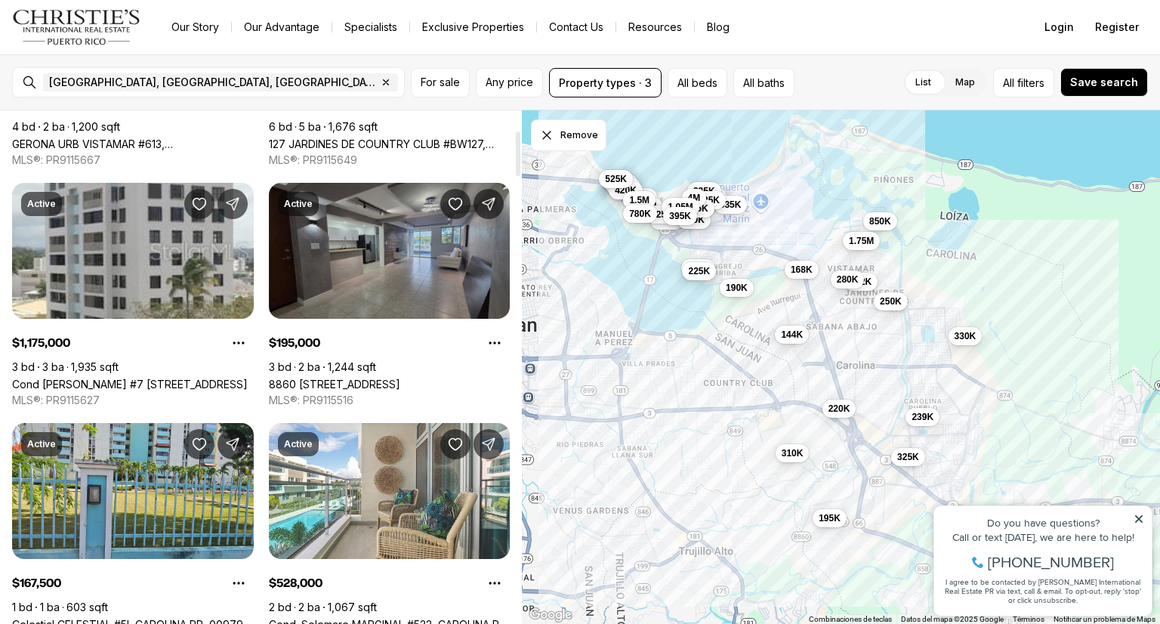  What do you see at coordinates (697, 82) in the screenshot?
I see `button: All beds` at bounding box center [697, 82].